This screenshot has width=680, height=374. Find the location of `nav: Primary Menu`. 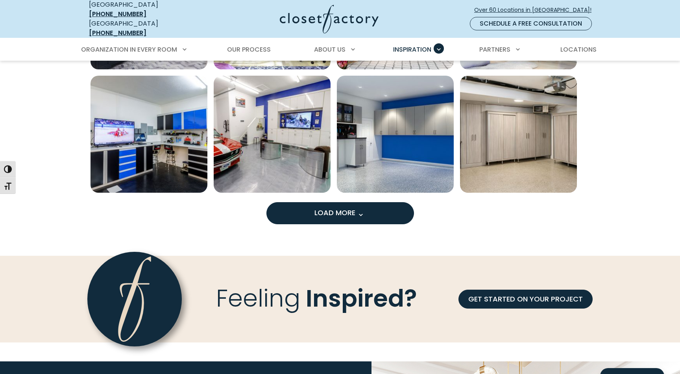

nav: Primary Menu is located at coordinates (340, 50).